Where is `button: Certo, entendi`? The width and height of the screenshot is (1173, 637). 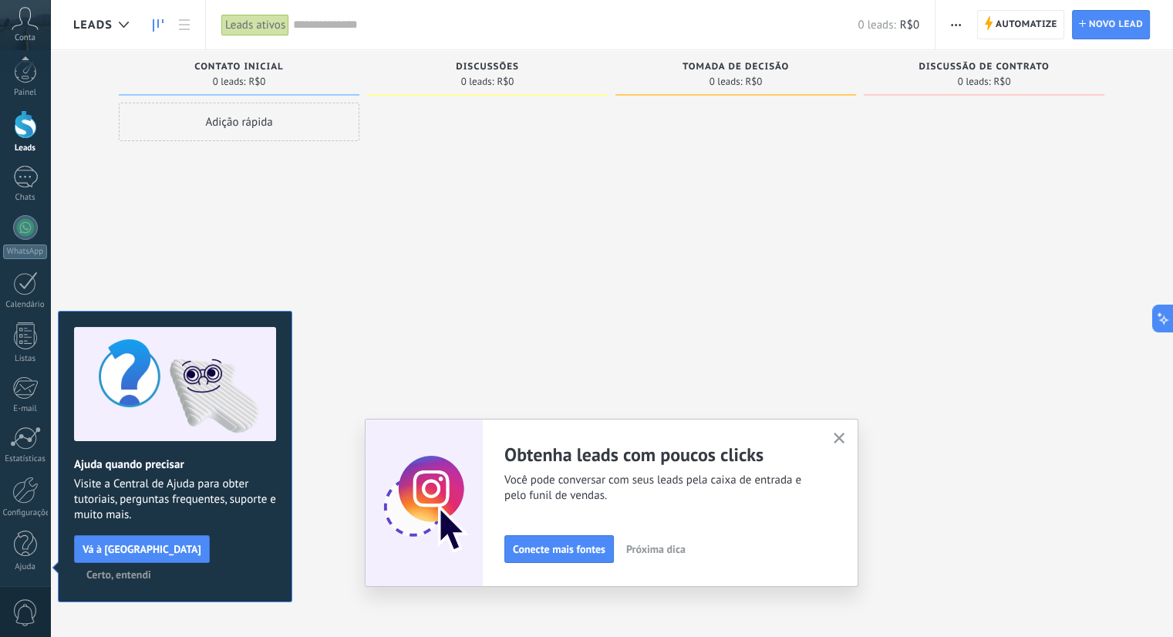
button: Certo, entendi is located at coordinates (119, 575).